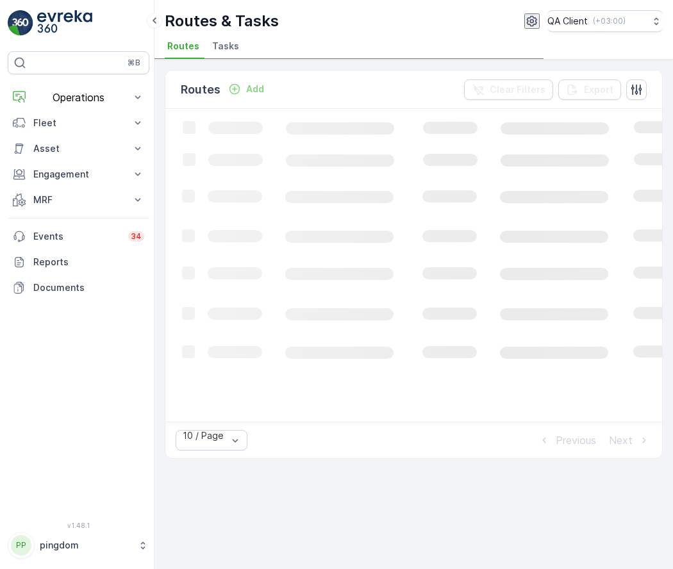  What do you see at coordinates (566, 440) in the screenshot?
I see `button: Previous` at bounding box center [566, 440].